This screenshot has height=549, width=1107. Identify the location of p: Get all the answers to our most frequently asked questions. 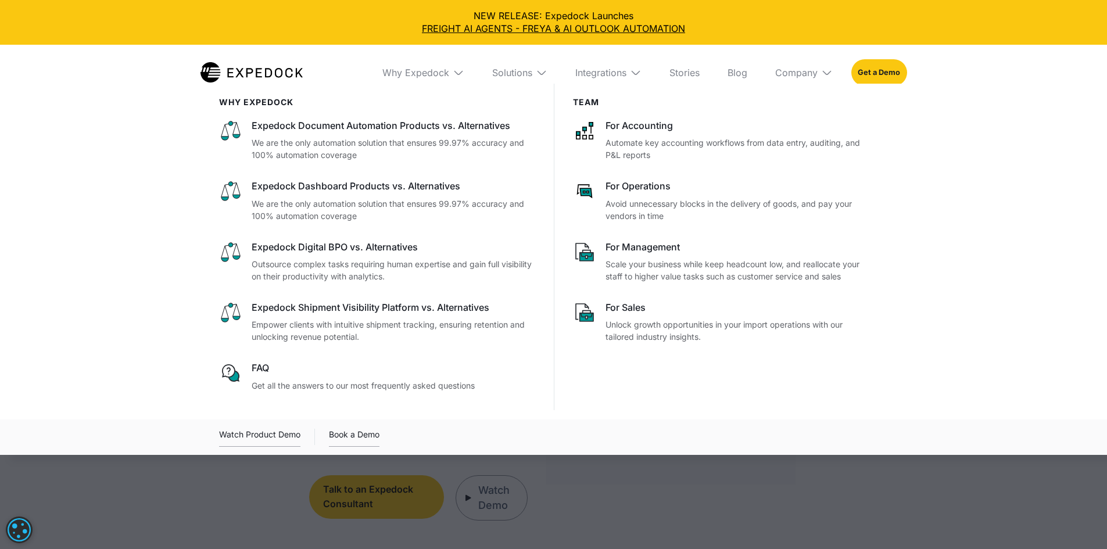
(393, 385).